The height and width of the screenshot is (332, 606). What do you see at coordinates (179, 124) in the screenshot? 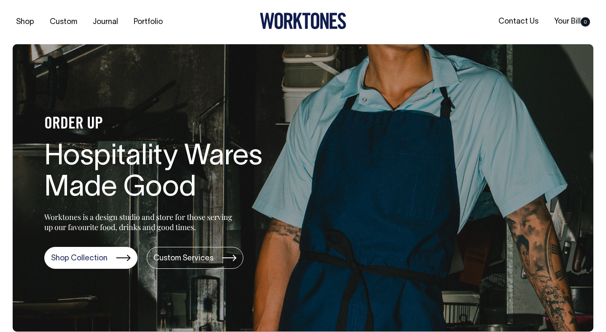
I see `h4: ORDER UP` at bounding box center [179, 124].